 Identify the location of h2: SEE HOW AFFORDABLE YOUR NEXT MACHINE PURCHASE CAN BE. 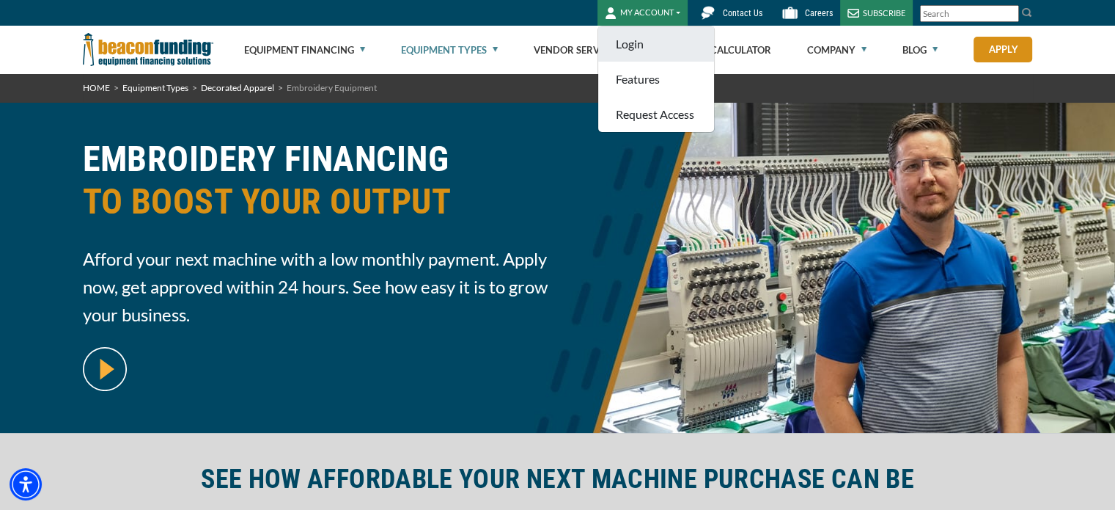
(558, 479).